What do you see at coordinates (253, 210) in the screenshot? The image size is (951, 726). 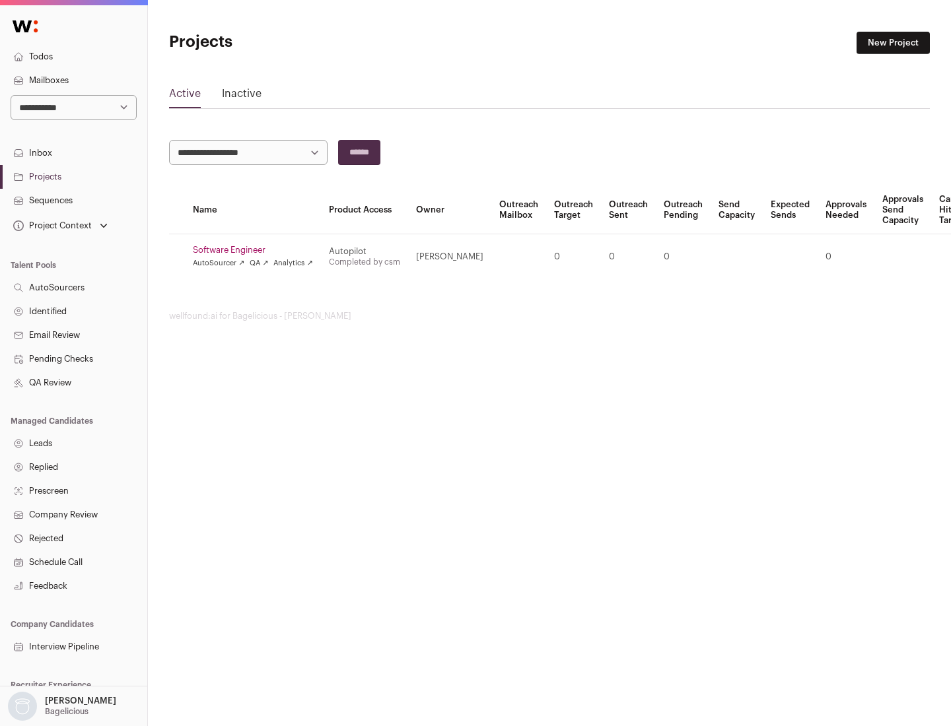 I see `th: Name` at bounding box center [253, 210].